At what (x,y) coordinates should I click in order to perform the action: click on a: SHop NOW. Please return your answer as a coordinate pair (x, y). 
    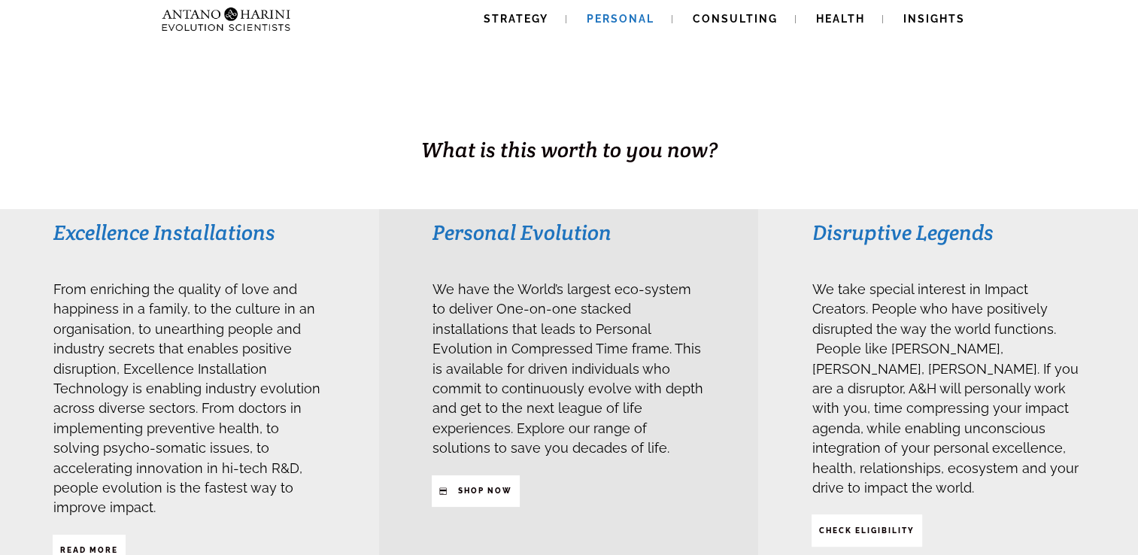
    Looking at the image, I should click on (475, 491).